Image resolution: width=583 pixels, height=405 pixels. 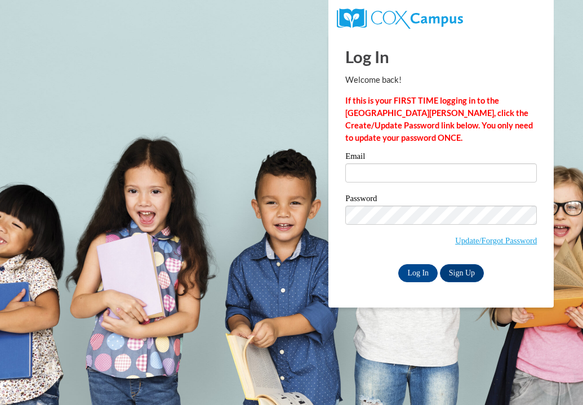 I want to click on label: Password, so click(x=441, y=200).